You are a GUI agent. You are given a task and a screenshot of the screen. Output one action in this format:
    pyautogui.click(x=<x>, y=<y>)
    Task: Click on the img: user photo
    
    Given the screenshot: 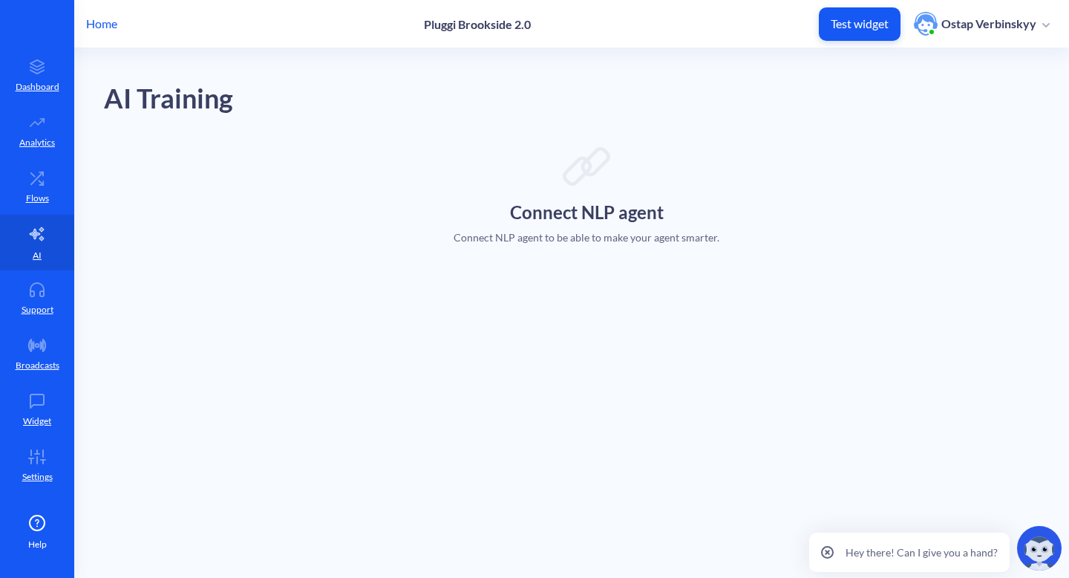 What is the action you would take?
    pyautogui.click(x=926, y=24)
    